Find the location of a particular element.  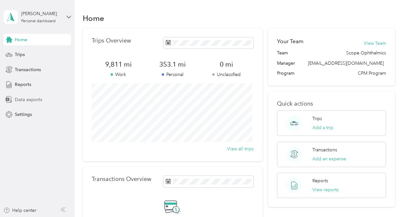

p: Trips Overview is located at coordinates (111, 41).